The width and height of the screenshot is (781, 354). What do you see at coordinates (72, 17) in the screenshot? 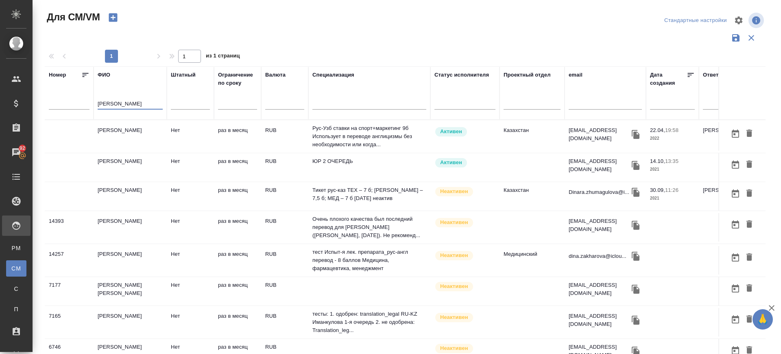
I see `span: Для СМ/VM` at bounding box center [72, 17].